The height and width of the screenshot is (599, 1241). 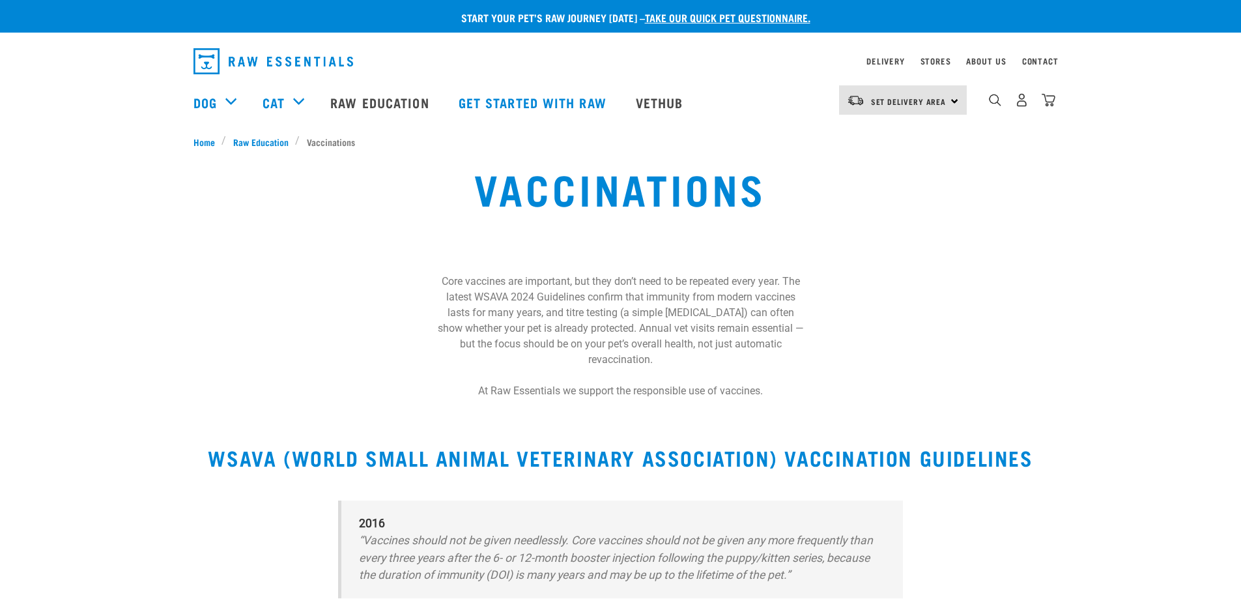 I want to click on img: Raw Essentials Logo, so click(x=273, y=61).